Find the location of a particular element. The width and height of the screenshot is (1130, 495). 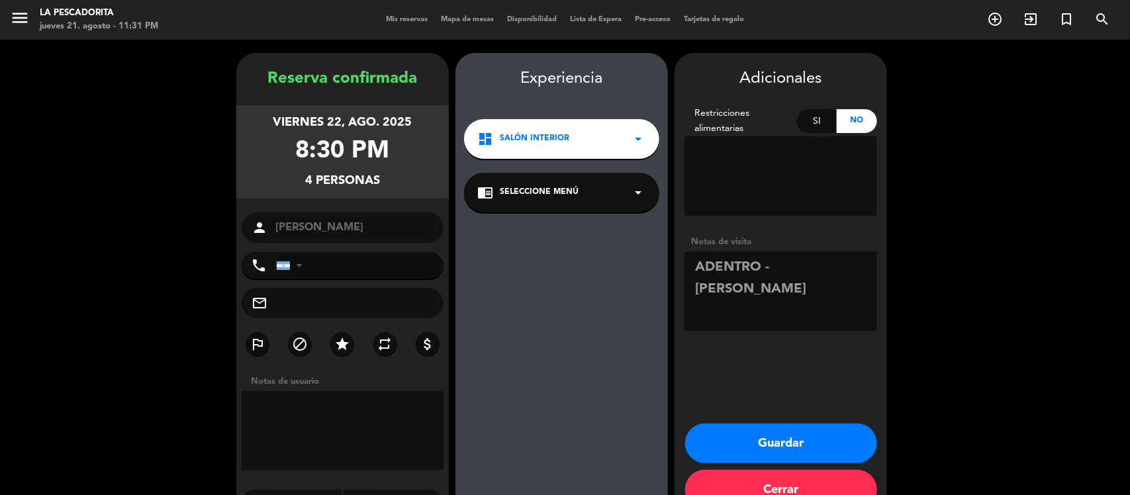

div: Restricciones alimentarias is located at coordinates (741, 121).